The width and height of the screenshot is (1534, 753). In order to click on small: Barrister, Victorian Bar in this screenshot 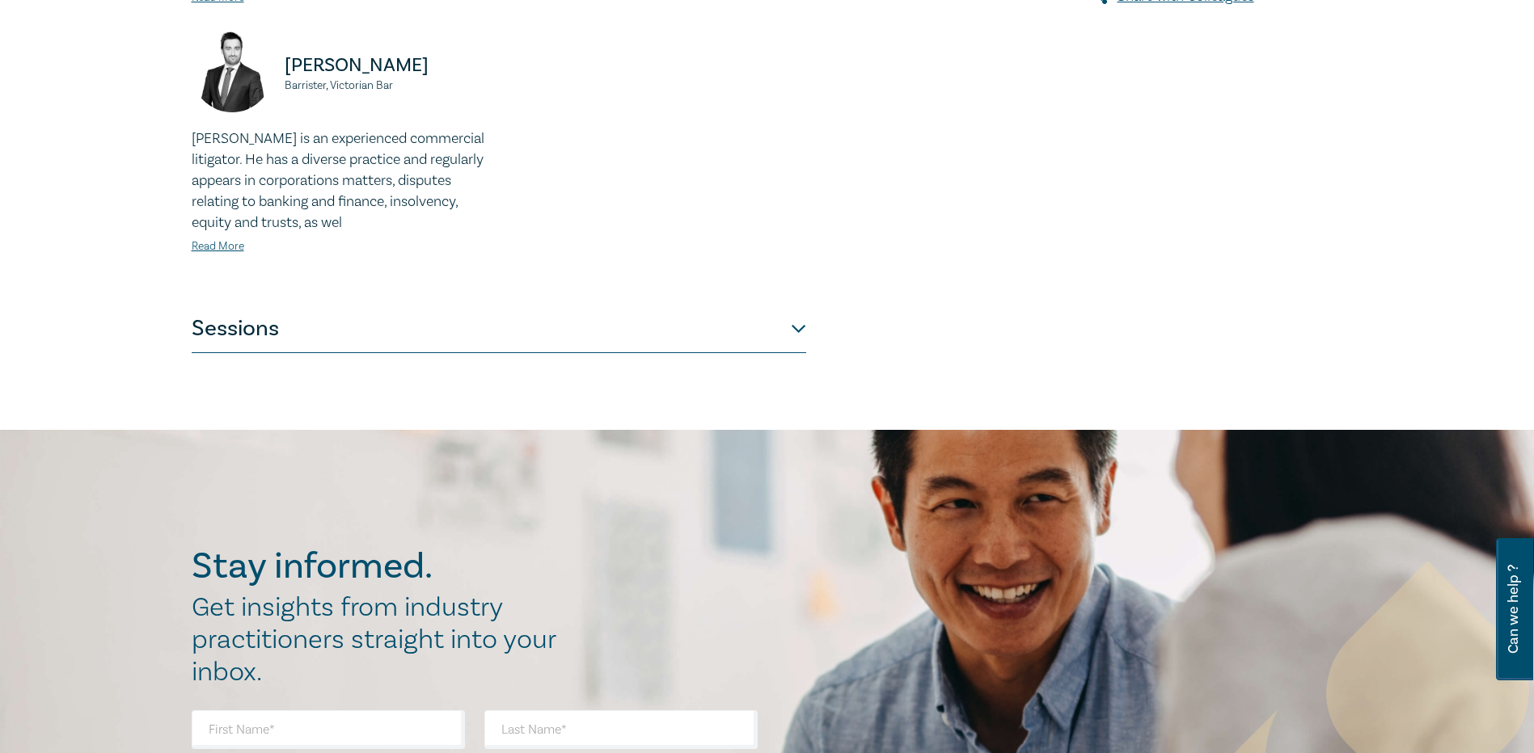, I will do `click(386, 86)`.